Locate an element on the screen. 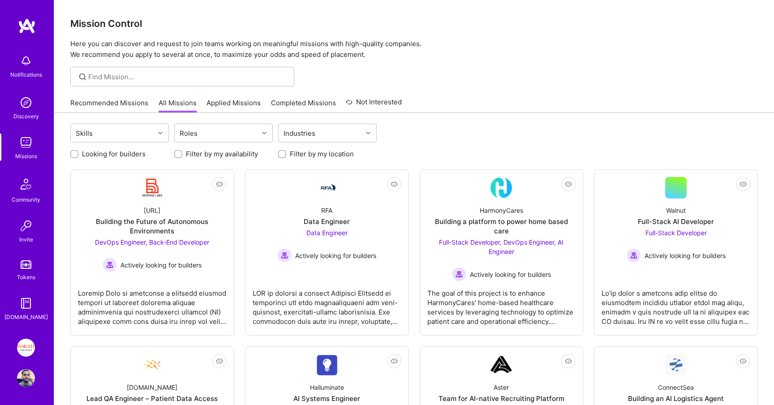 Image resolution: width=774 pixels, height=405 pixels. a: User Avatar is located at coordinates (26, 378).